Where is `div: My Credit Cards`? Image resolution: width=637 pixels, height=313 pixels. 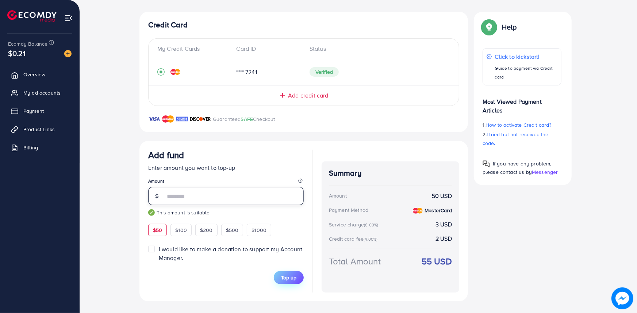
div: My Credit Cards is located at coordinates (194, 49).